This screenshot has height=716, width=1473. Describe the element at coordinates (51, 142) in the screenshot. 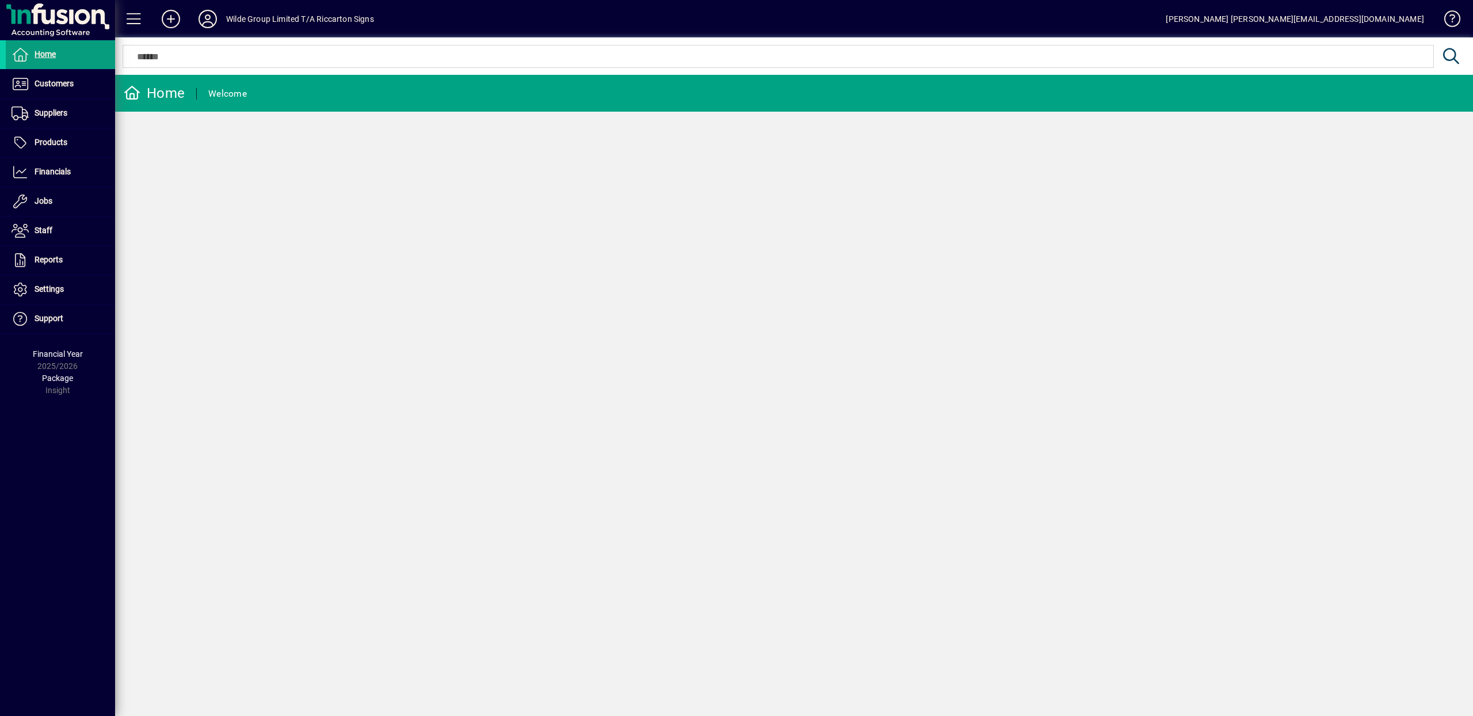

I see `span: Products` at that location.